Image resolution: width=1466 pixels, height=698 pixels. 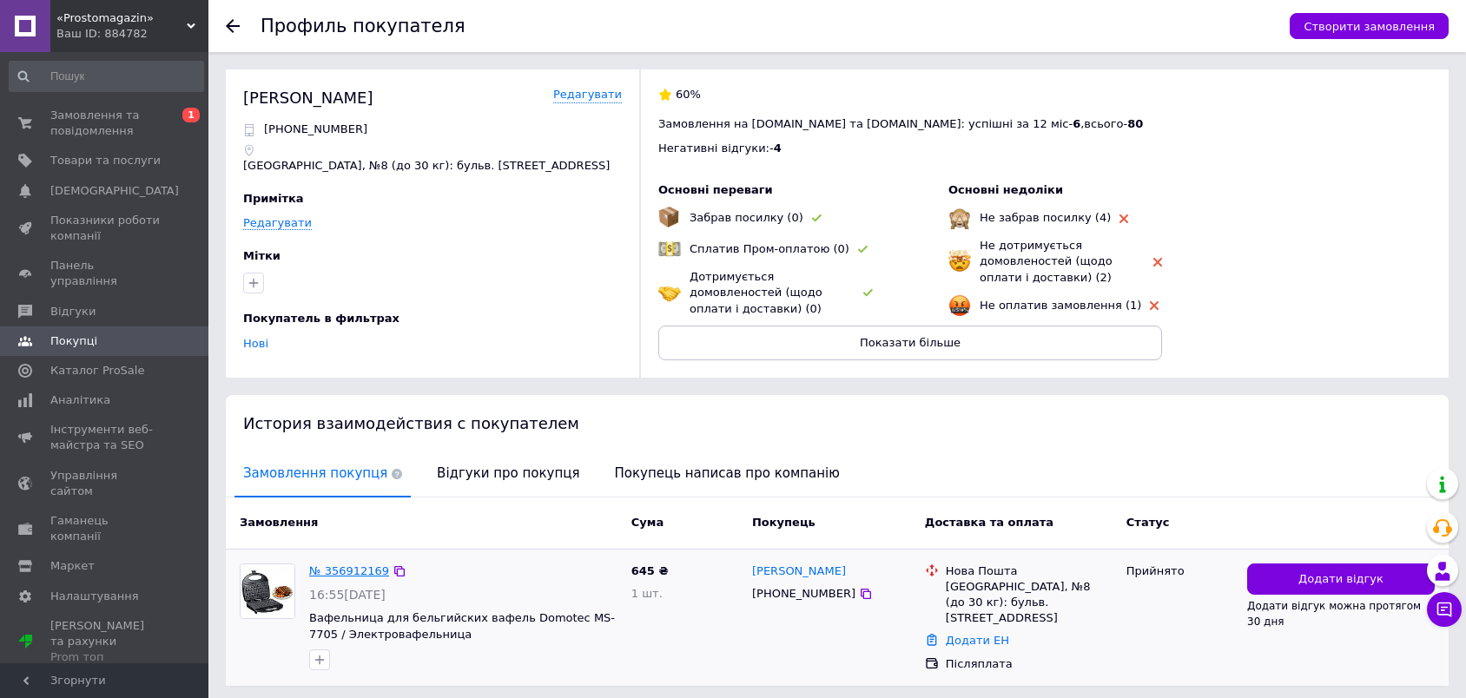 I want to click on span: Примітка, so click(x=273, y=198).